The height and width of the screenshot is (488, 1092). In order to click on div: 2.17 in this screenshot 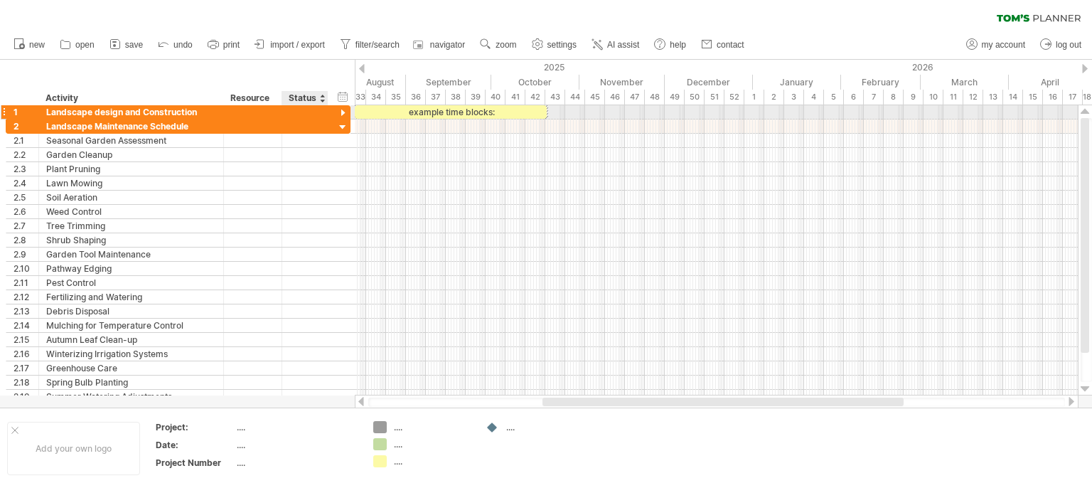, I will do `click(26, 368)`.